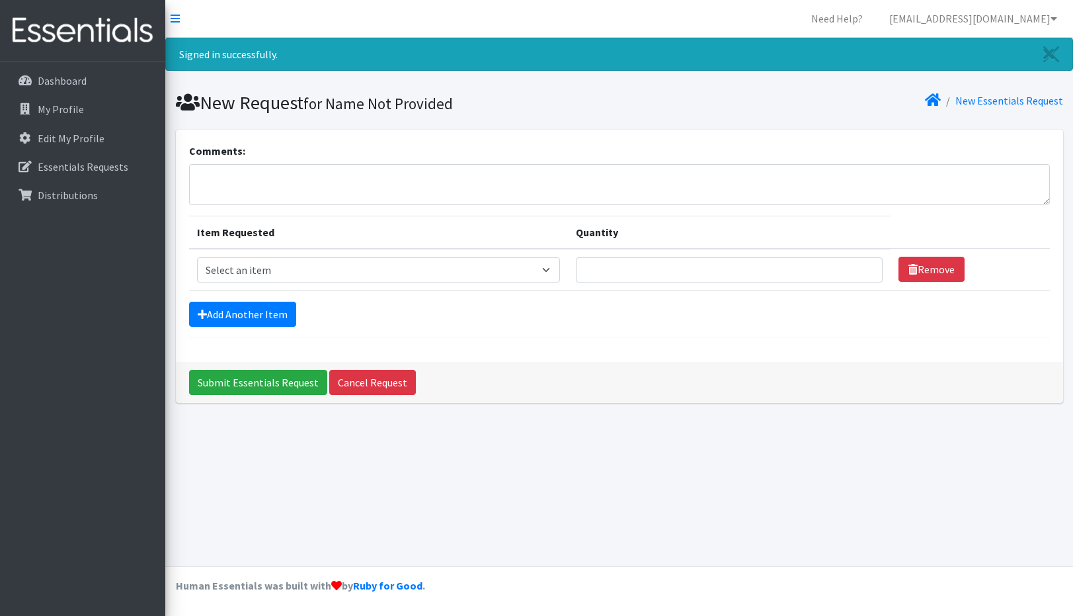 This screenshot has height=616, width=1073. I want to click on a: Add Another Item, so click(243, 314).